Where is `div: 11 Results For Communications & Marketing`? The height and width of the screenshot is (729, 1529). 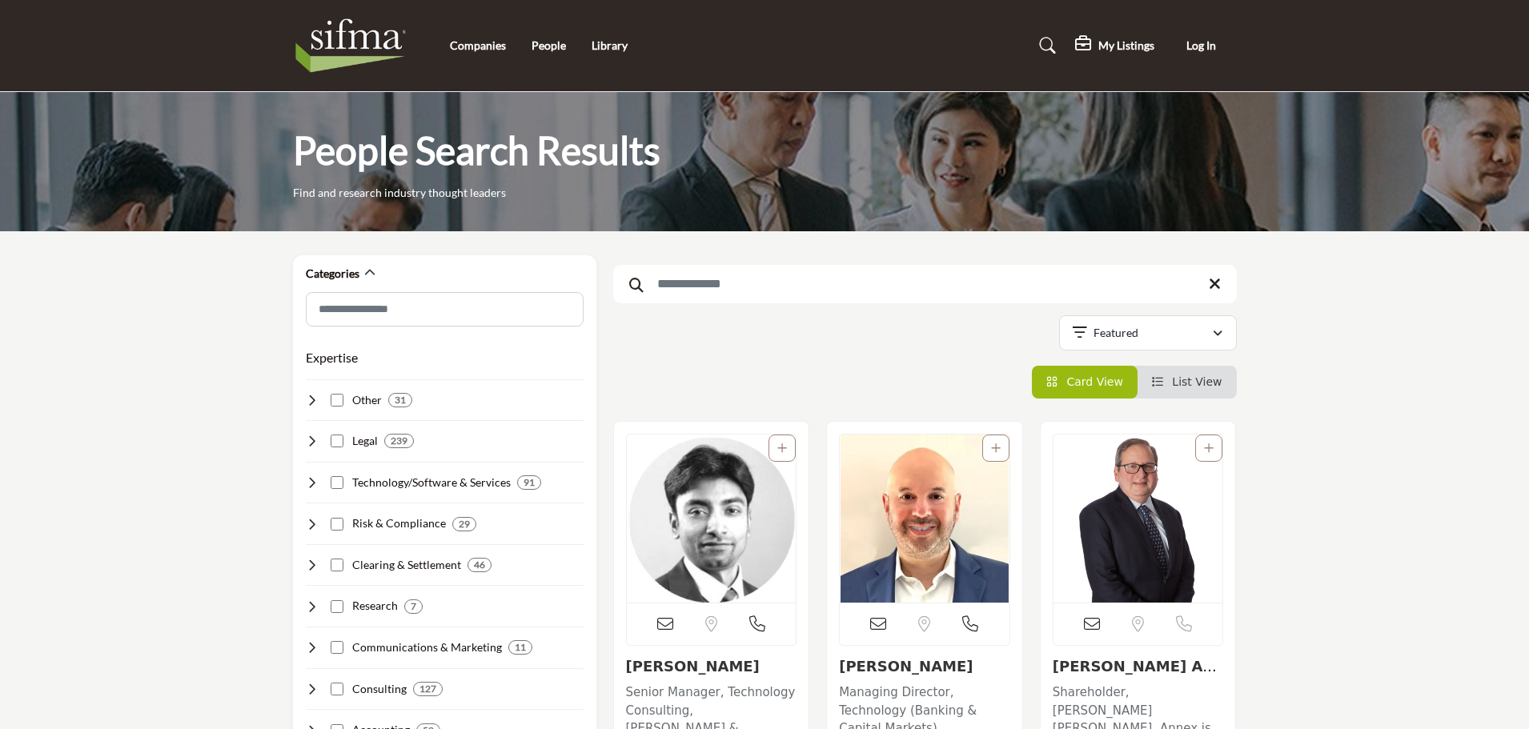 div: 11 Results For Communications & Marketing is located at coordinates (520, 648).